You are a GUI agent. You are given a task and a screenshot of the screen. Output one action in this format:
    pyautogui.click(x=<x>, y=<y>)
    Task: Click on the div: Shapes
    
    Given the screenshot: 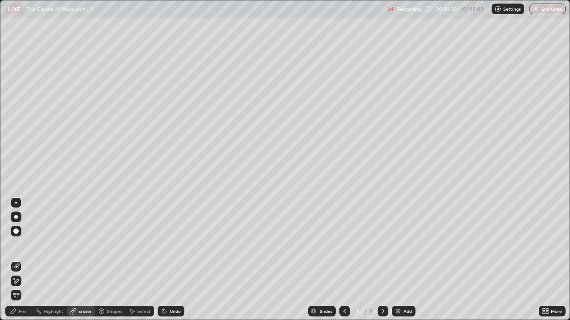 What is the action you would take?
    pyautogui.click(x=114, y=312)
    